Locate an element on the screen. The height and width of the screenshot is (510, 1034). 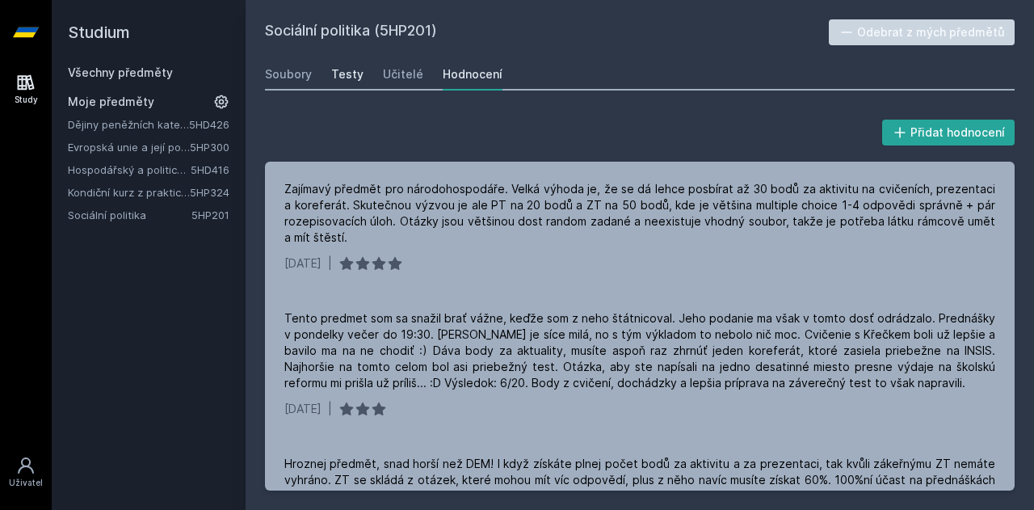
div: Tento predmet som sa snažil brať vážne, keďže som z neho štátnicoval. Jeho podanie ma však v tomt... is located at coordinates (640, 350).